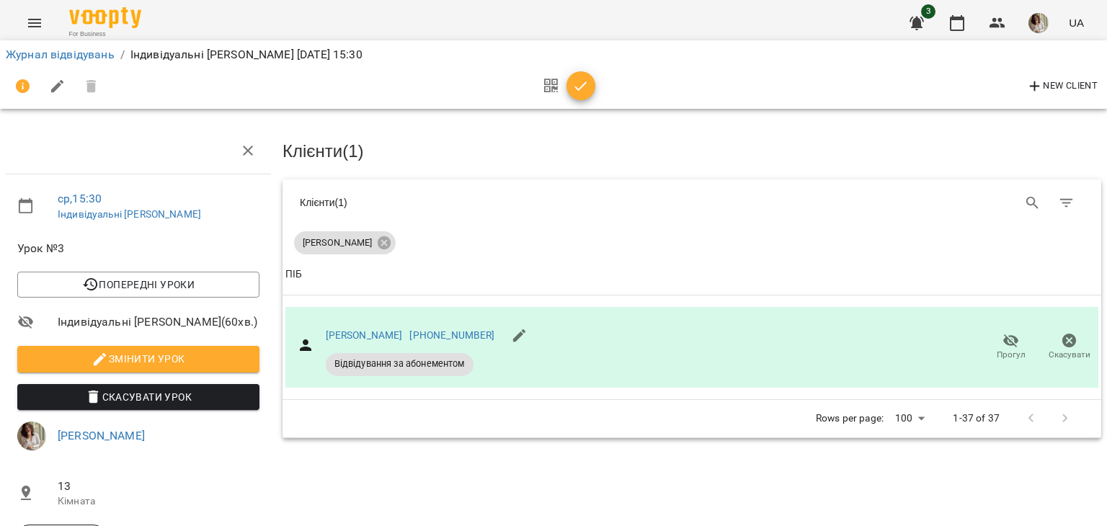 This screenshot has width=1107, height=526. What do you see at coordinates (159, 502) in the screenshot?
I see `p: Кімната` at bounding box center [159, 502].